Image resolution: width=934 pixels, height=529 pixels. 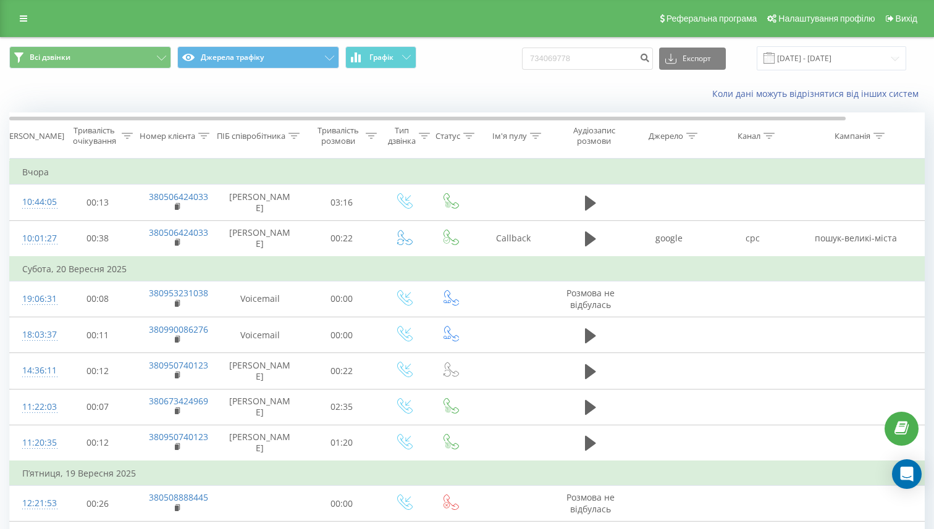 What do you see at coordinates (35, 407) in the screenshot?
I see `div: 11:22:03` at bounding box center [35, 407].